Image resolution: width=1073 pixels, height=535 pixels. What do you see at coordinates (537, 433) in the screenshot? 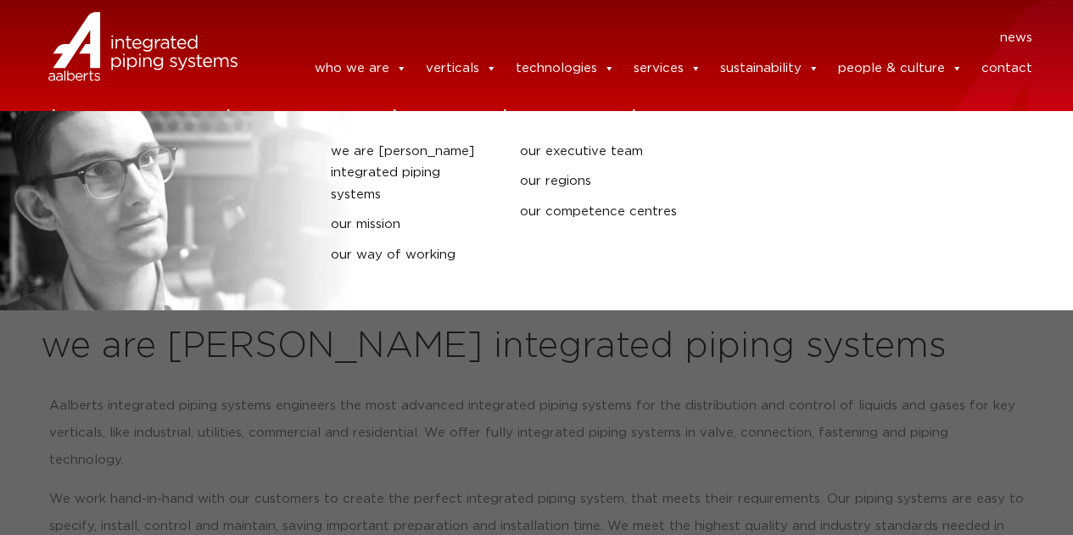
I see `p: Aalberts integrated piping systems engineers the most advanced integrated piping systems for the ...` at bounding box center [537, 433].